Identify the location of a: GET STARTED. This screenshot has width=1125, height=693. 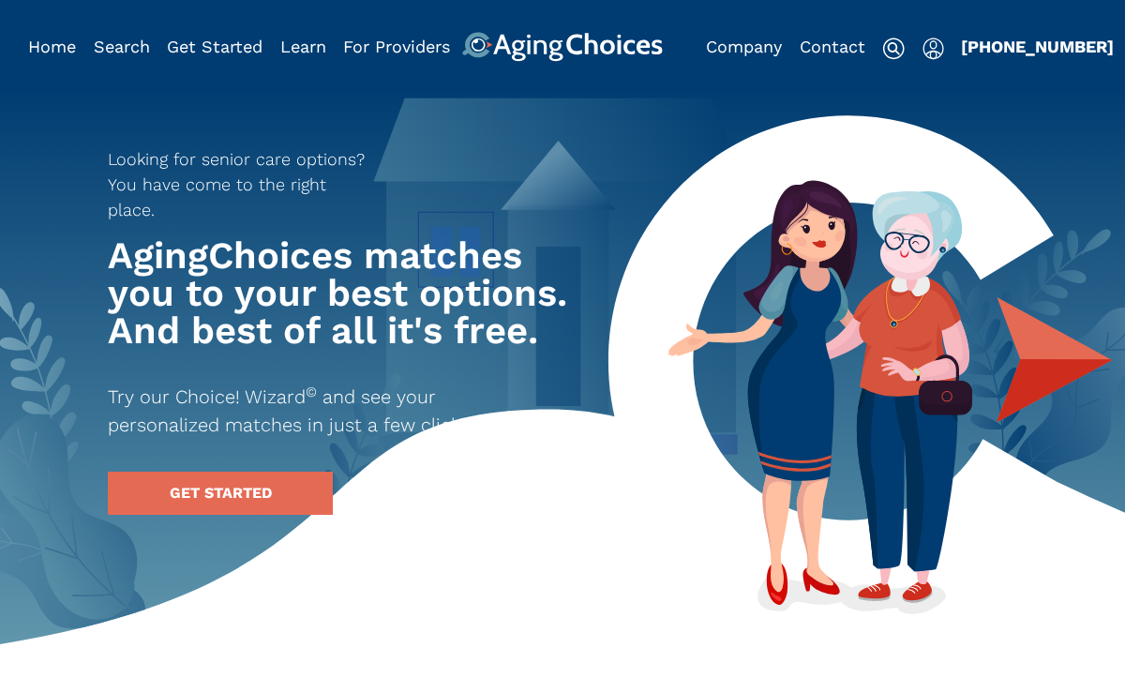
(220, 493).